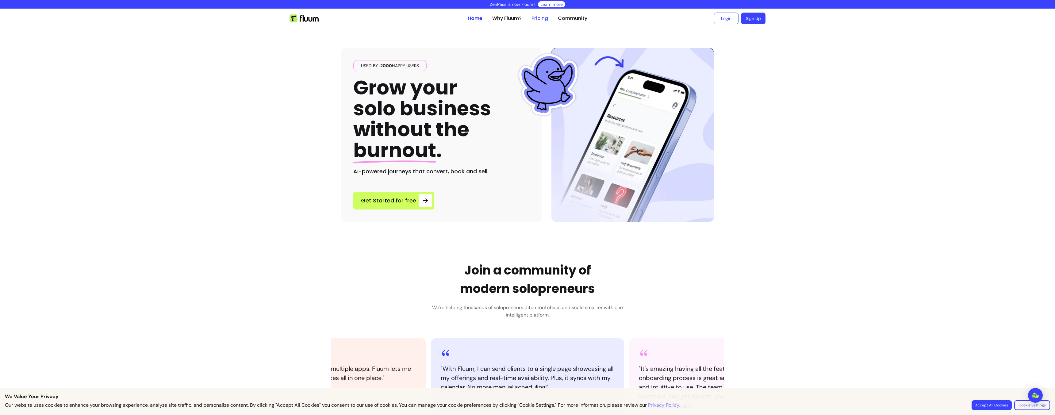  Describe the element at coordinates (507, 18) in the screenshot. I see `a: Why Fluum?` at that location.